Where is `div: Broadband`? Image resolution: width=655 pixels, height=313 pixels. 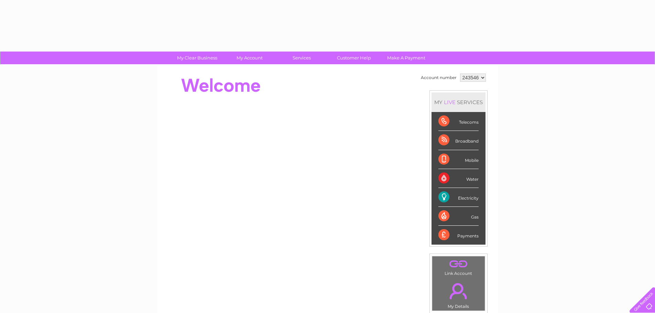 div: Broadband is located at coordinates (458, 140).